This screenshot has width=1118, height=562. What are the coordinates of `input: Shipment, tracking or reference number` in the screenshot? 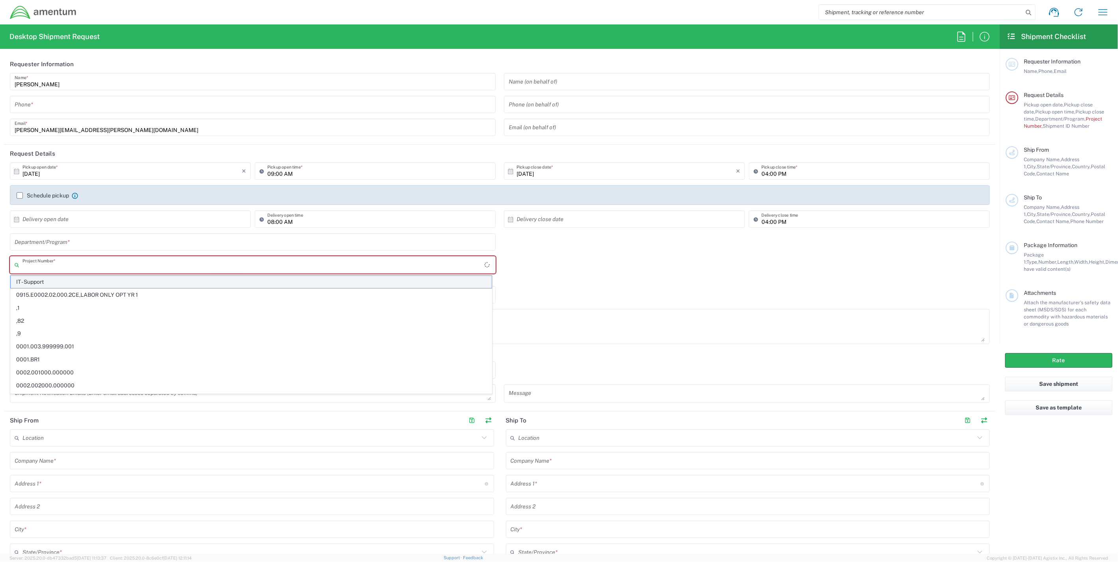 It's located at (921, 12).